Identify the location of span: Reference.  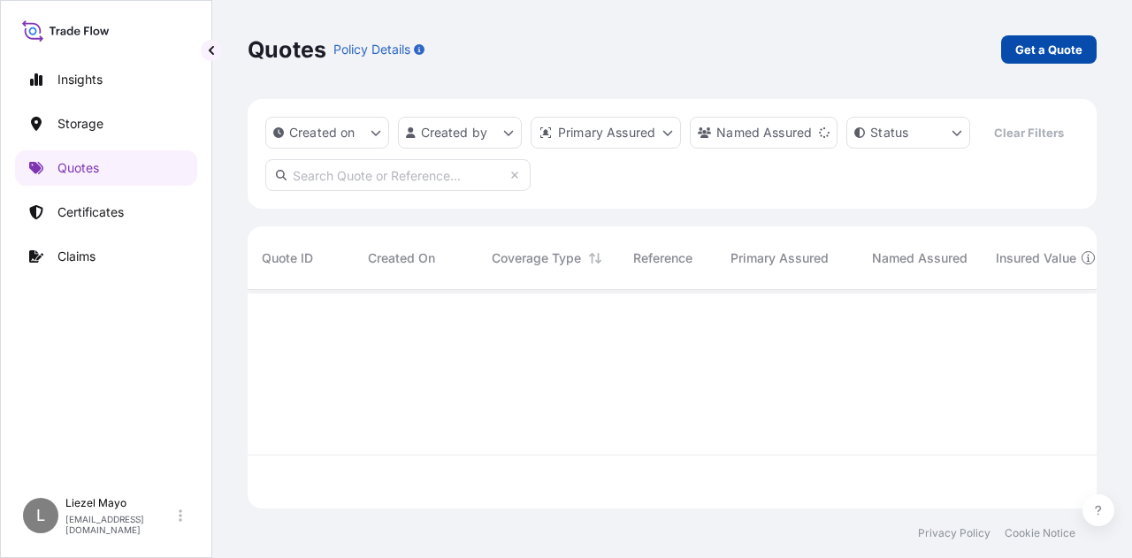
(662, 258).